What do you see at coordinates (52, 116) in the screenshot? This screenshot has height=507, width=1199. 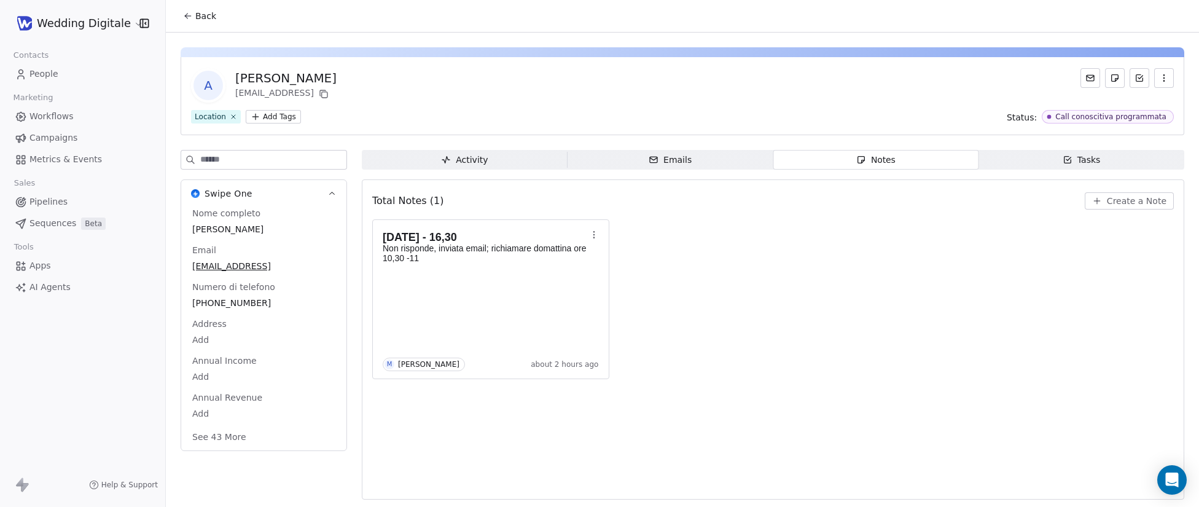 I see `span: Workflows` at bounding box center [52, 116].